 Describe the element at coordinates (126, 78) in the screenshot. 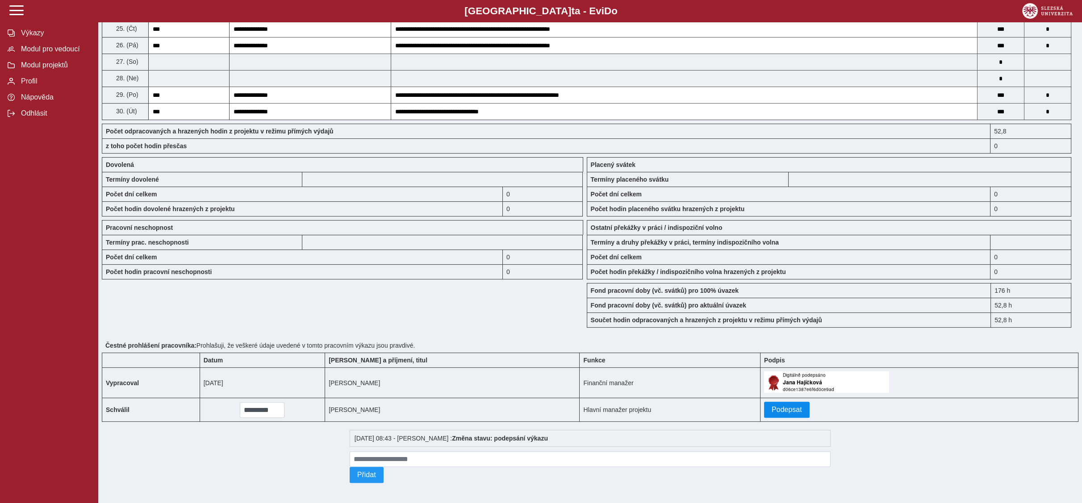

I see `span: 28. (Ne)` at that location.